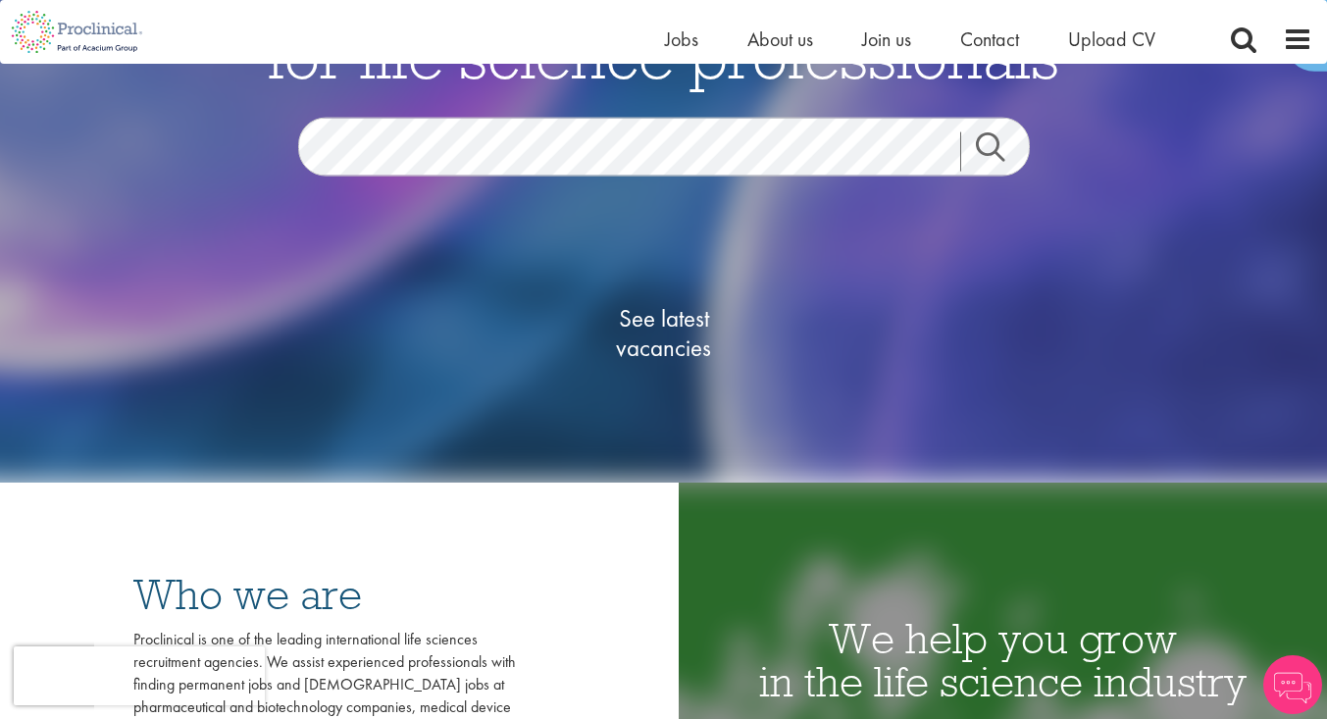 The height and width of the screenshot is (719, 1327). What do you see at coordinates (780, 39) in the screenshot?
I see `a: About us` at bounding box center [780, 39].